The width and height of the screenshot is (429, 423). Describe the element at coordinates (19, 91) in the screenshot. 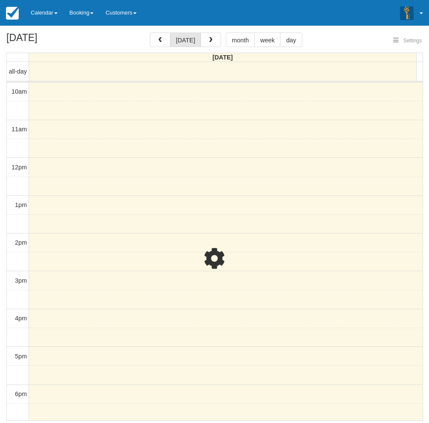

I see `span: 10am` at that location.